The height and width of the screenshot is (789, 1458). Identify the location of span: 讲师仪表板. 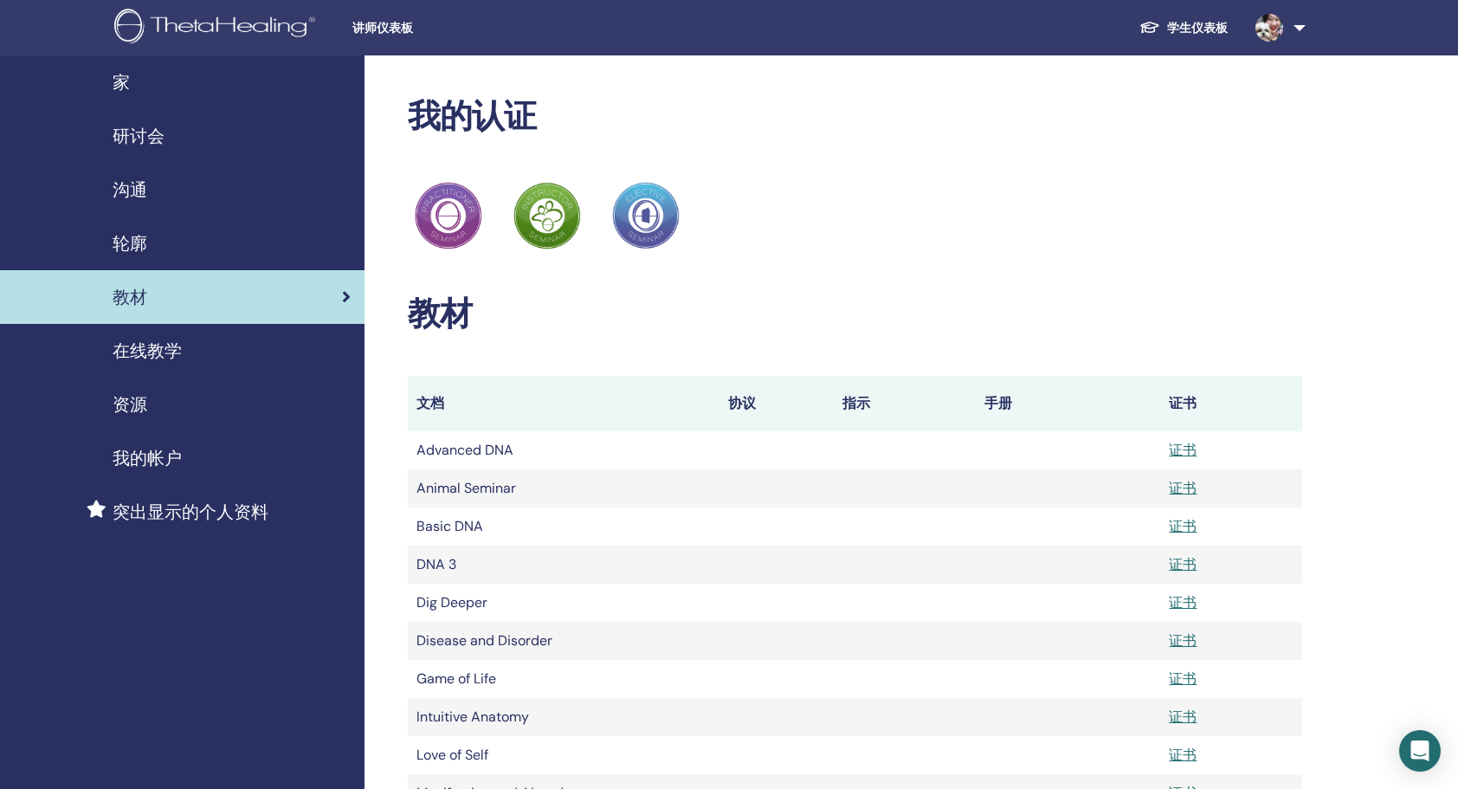
(482, 28).